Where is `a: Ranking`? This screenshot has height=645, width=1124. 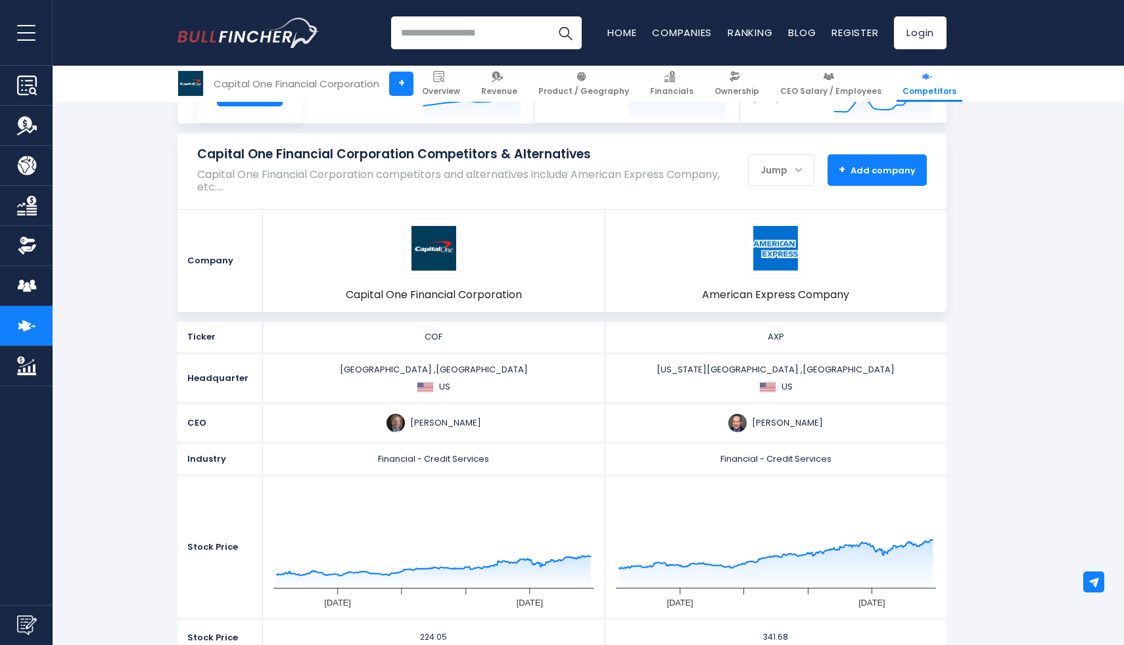 a: Ranking is located at coordinates (750, 32).